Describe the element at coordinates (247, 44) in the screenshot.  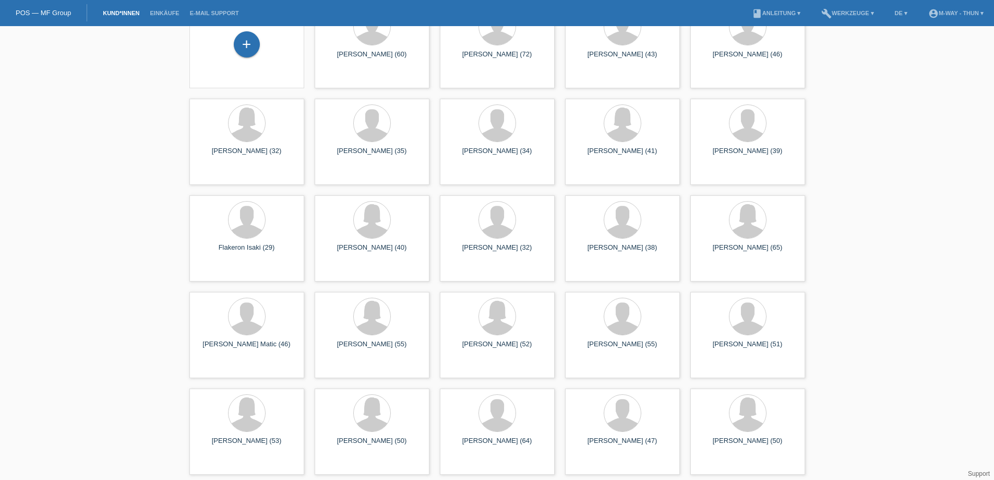
I see `div: Kund*in hinzufügen` at that location.